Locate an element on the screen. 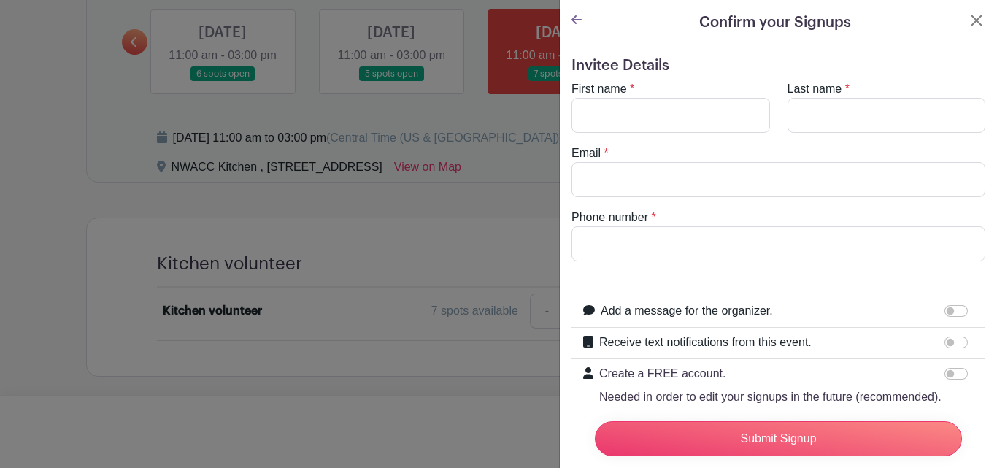 The width and height of the screenshot is (997, 468). label: Email is located at coordinates (586, 153).